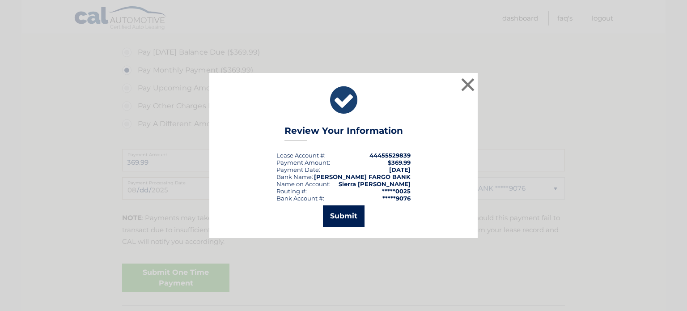 This screenshot has width=687, height=311. What do you see at coordinates (343, 216) in the screenshot?
I see `button: Submit` at bounding box center [343, 216].